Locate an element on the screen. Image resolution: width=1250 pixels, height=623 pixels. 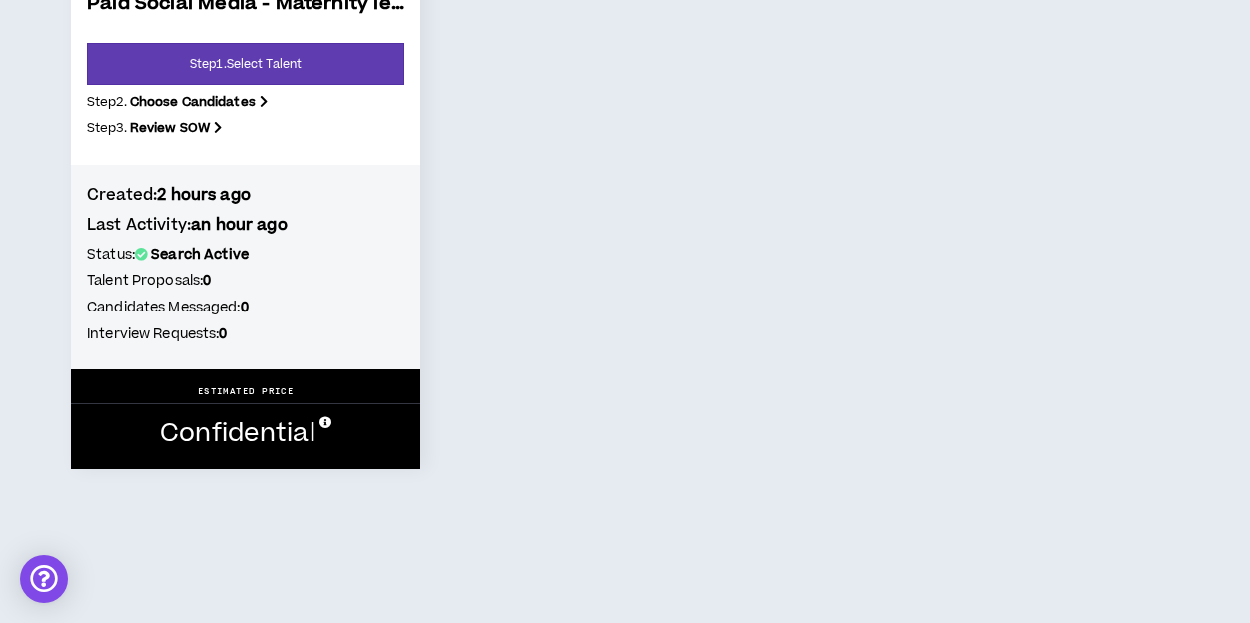
p: Step 3 . is located at coordinates (246, 128).